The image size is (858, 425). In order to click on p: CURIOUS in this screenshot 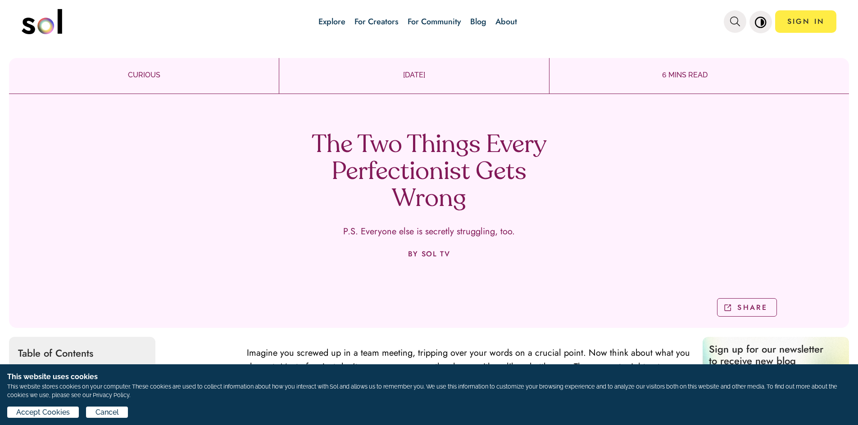, I will do `click(144, 75)`.